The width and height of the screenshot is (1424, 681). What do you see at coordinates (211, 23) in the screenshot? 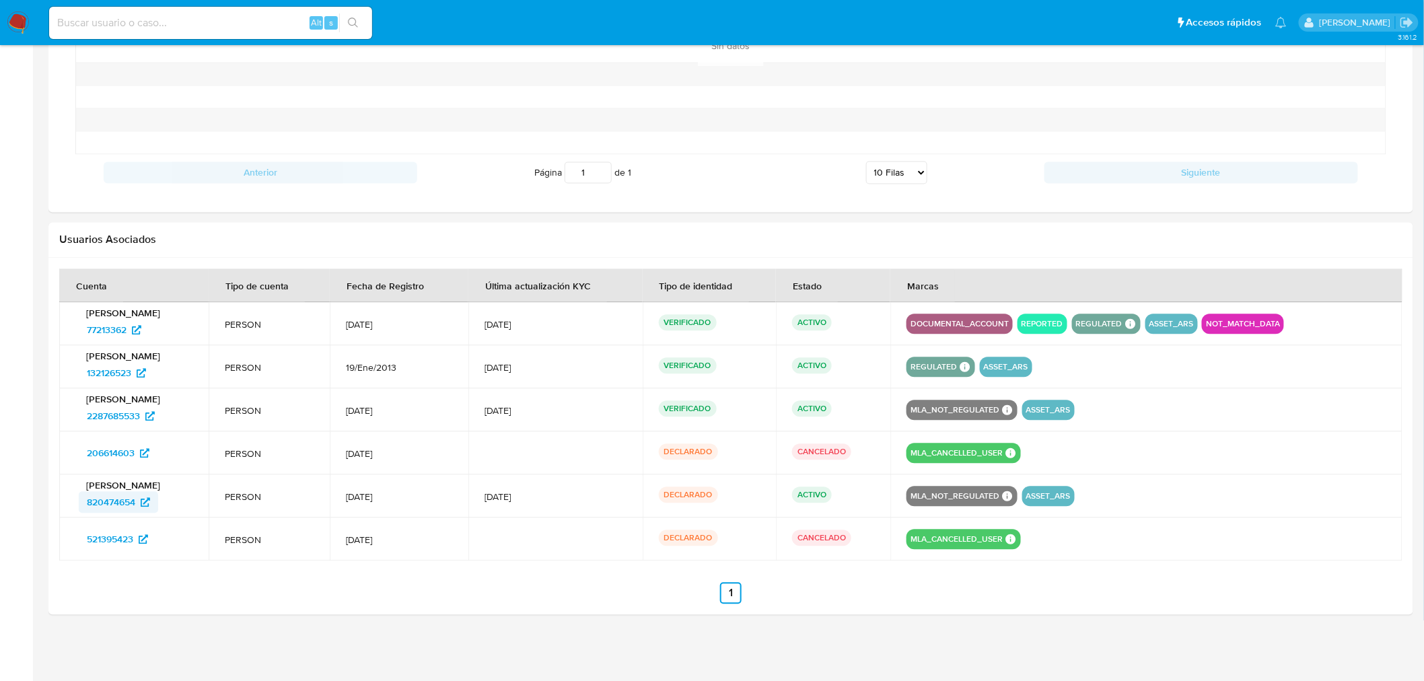
I see `input: Buscar usuario o caso...` at bounding box center [211, 23].